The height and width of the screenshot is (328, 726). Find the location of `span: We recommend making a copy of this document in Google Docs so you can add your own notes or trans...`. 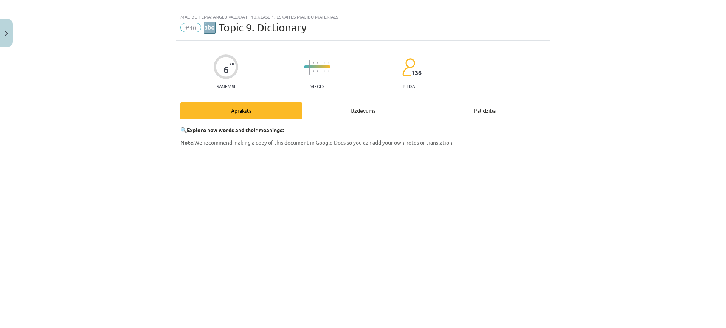

span: We recommend making a copy of this document in Google Docs so you can add your own notes or trans... is located at coordinates (316, 142).